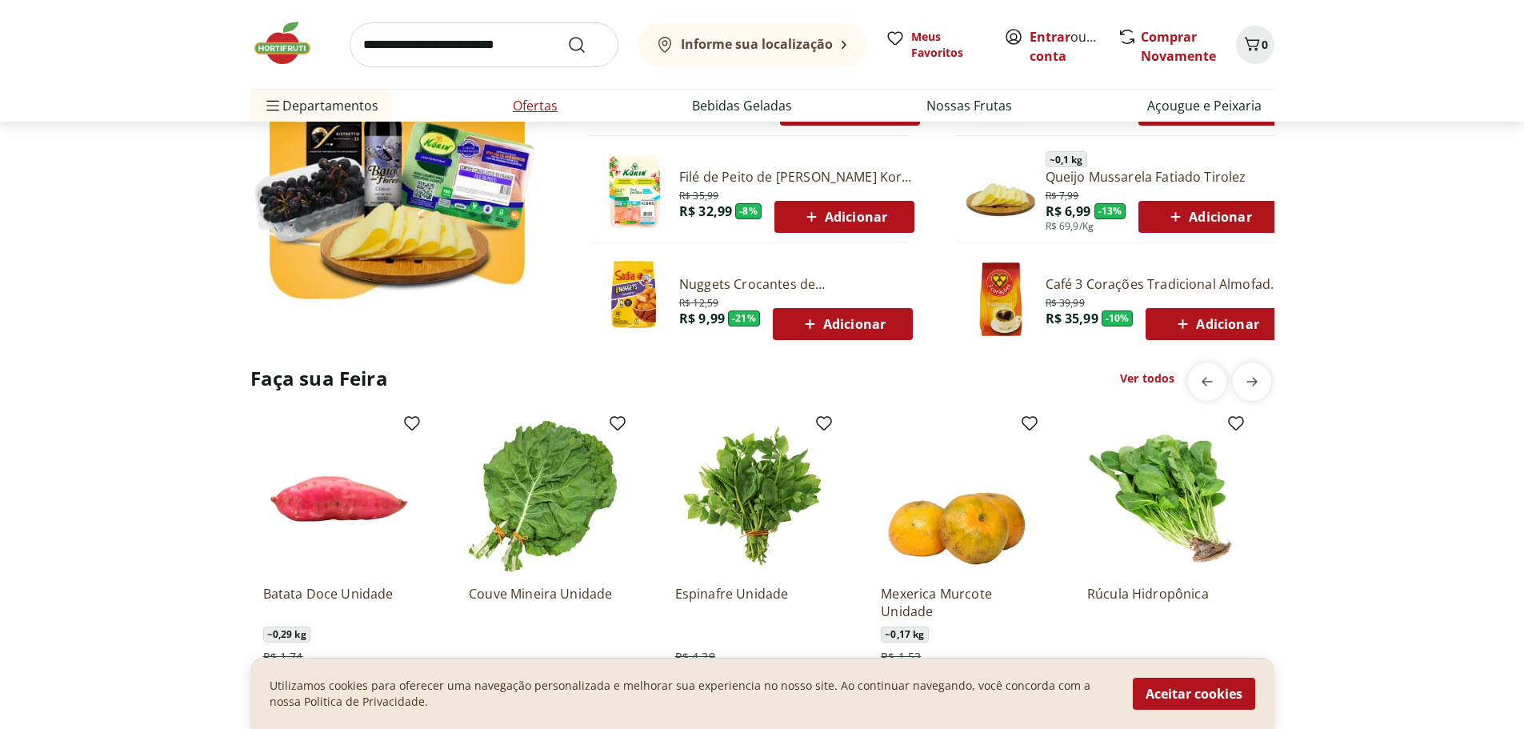 The width and height of the screenshot is (1524, 729). What do you see at coordinates (1252, 382) in the screenshot?
I see `button: next` at bounding box center [1252, 382].